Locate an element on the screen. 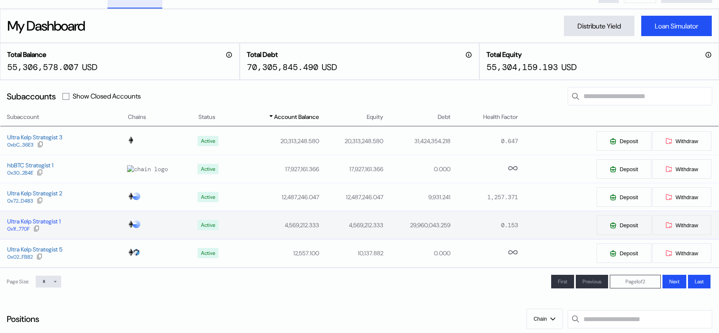  div: 70,305,845.490 is located at coordinates (283, 67).